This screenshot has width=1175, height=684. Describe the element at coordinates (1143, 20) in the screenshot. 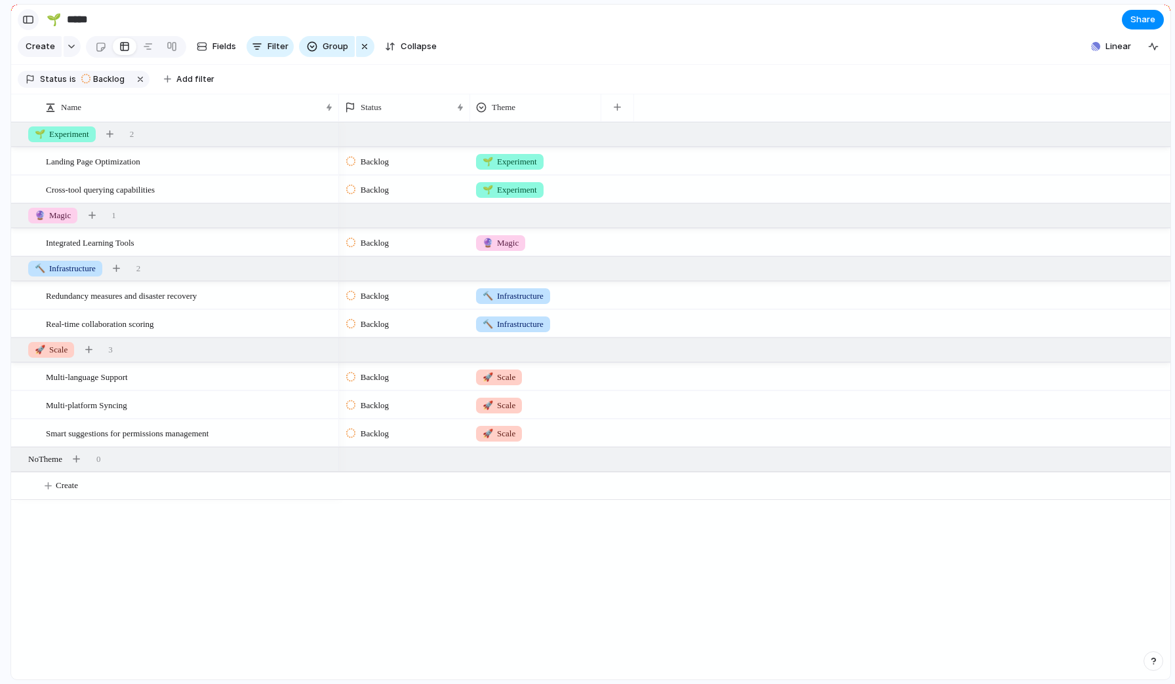

I see `span: Share` at that location.